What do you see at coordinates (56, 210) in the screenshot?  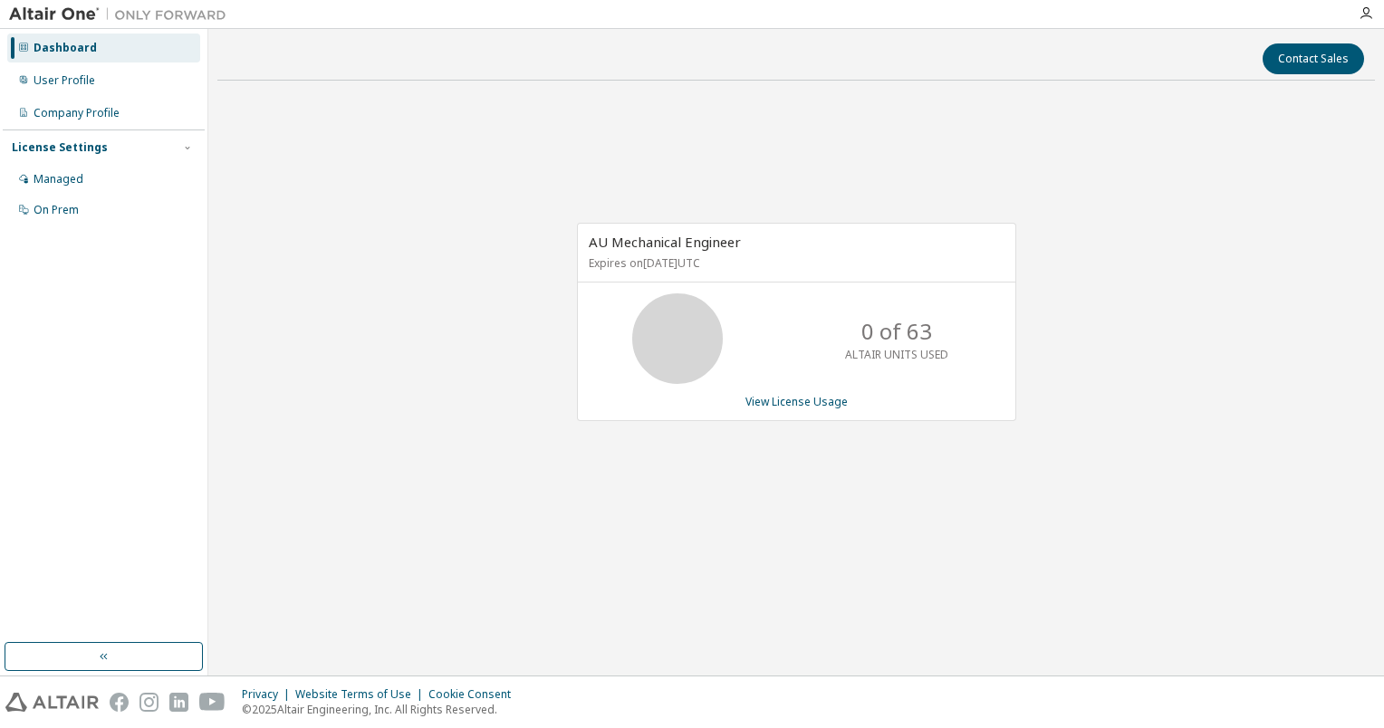 I see `div: On Prem` at bounding box center [56, 210].